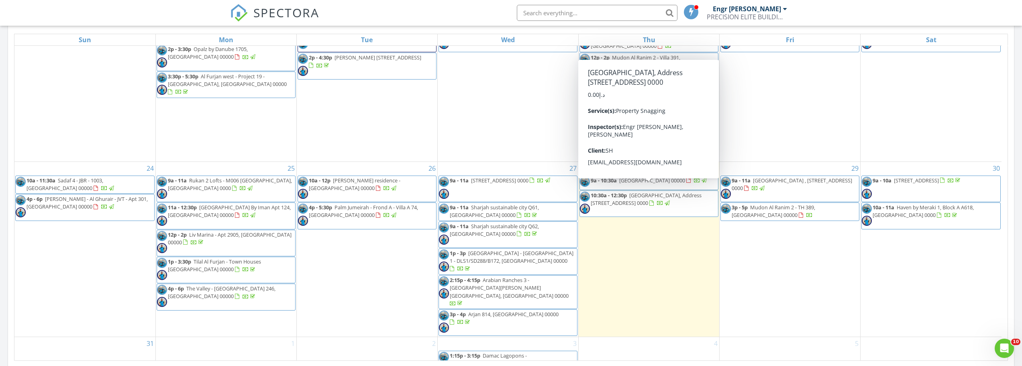  I want to click on span: 4p - 6p, so click(35, 199).